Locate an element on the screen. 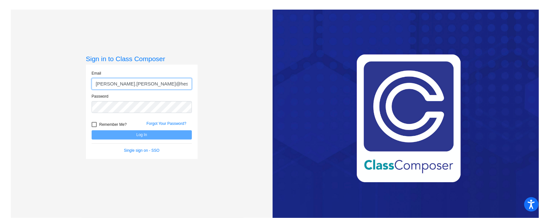  a: Forgot Your Password? is located at coordinates (166, 123).